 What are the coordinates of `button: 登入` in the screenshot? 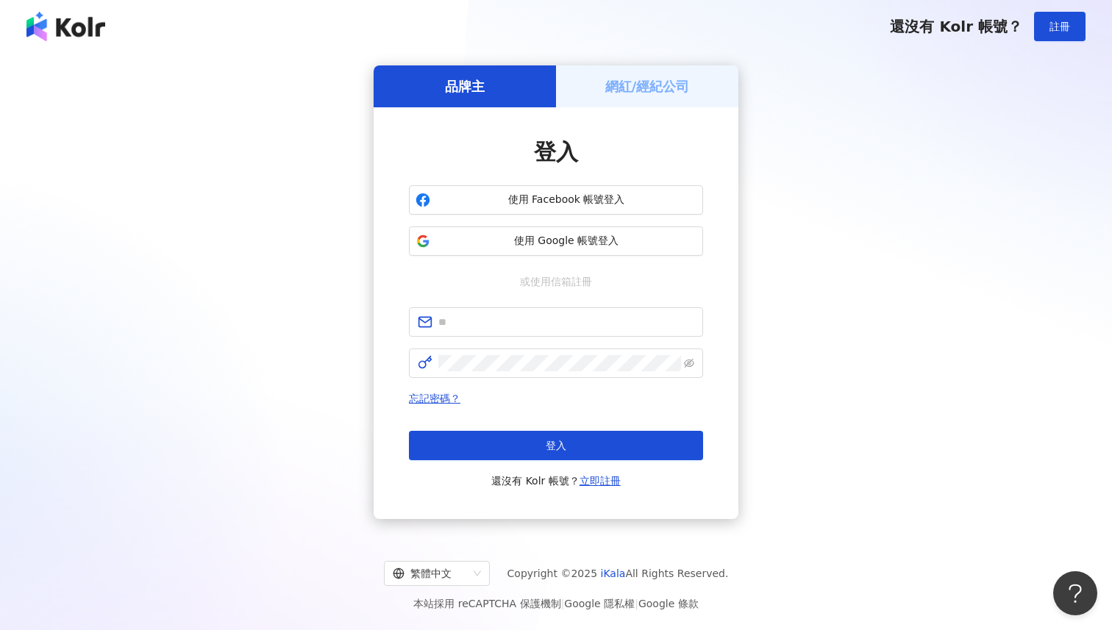 It's located at (556, 446).